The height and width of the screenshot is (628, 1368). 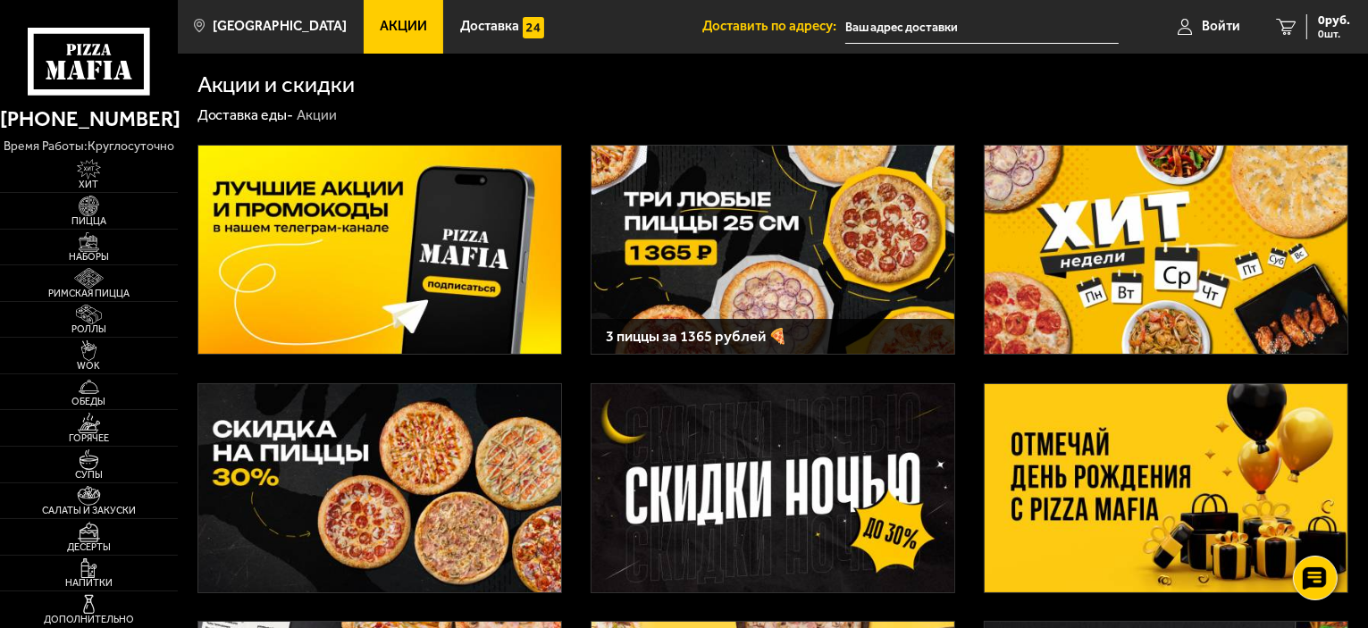 What do you see at coordinates (490, 26) in the screenshot?
I see `span: Доставка` at bounding box center [490, 26].